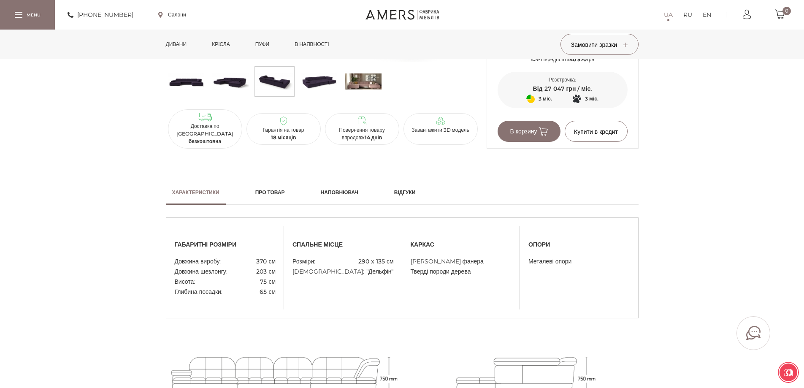 This screenshot has width=804, height=388. Describe the element at coordinates (339, 192) in the screenshot. I see `h2: Наповнювач` at that location.